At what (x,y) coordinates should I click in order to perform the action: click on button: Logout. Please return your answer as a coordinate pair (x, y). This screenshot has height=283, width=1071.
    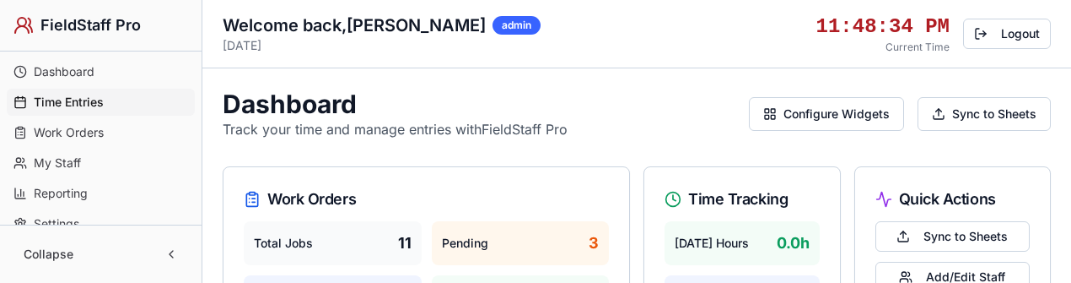
    Looking at the image, I should click on (1007, 34).